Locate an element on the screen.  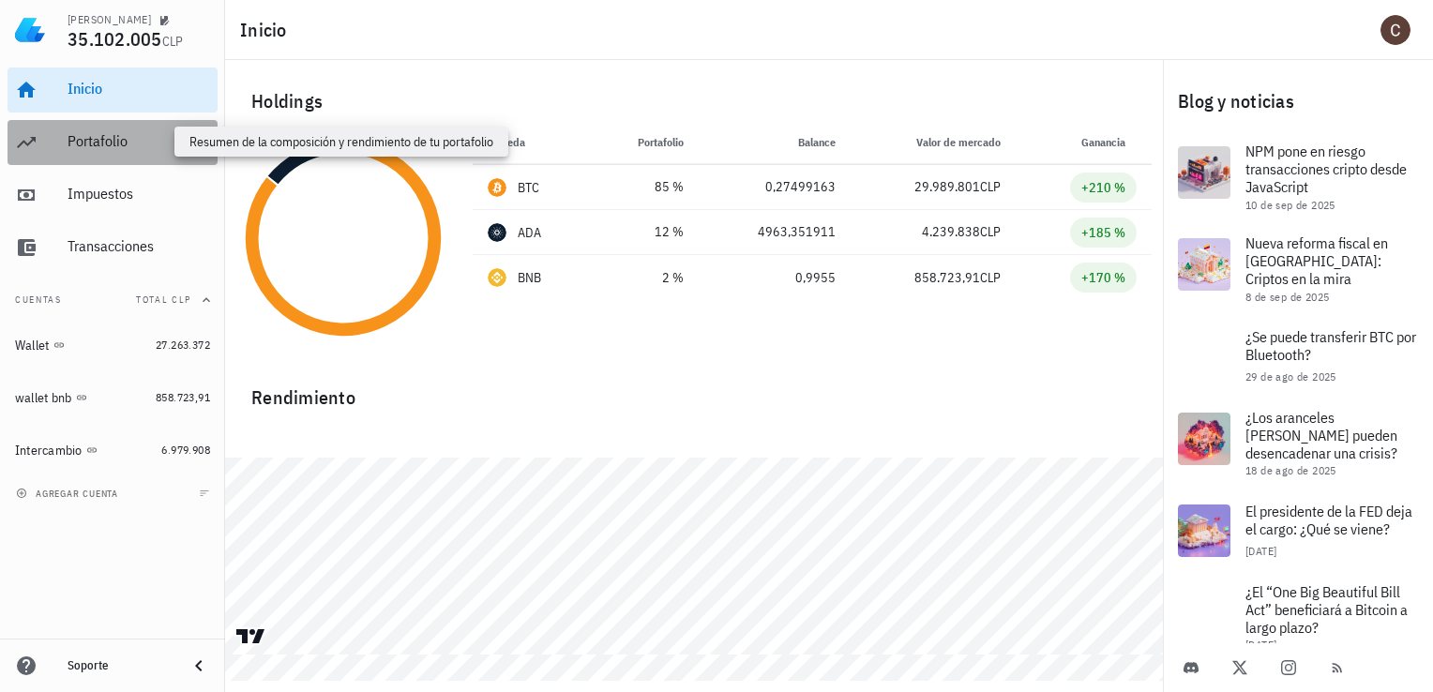
div: wallet bnb is located at coordinates (43, 398).